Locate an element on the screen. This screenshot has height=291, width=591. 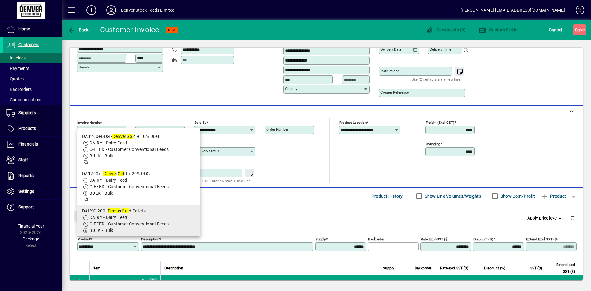
span: Rate excl GST ($) is located at coordinates (454, 268).